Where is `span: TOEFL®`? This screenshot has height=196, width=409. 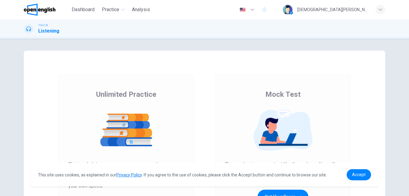 span: TOEFL® is located at coordinates (43, 25).